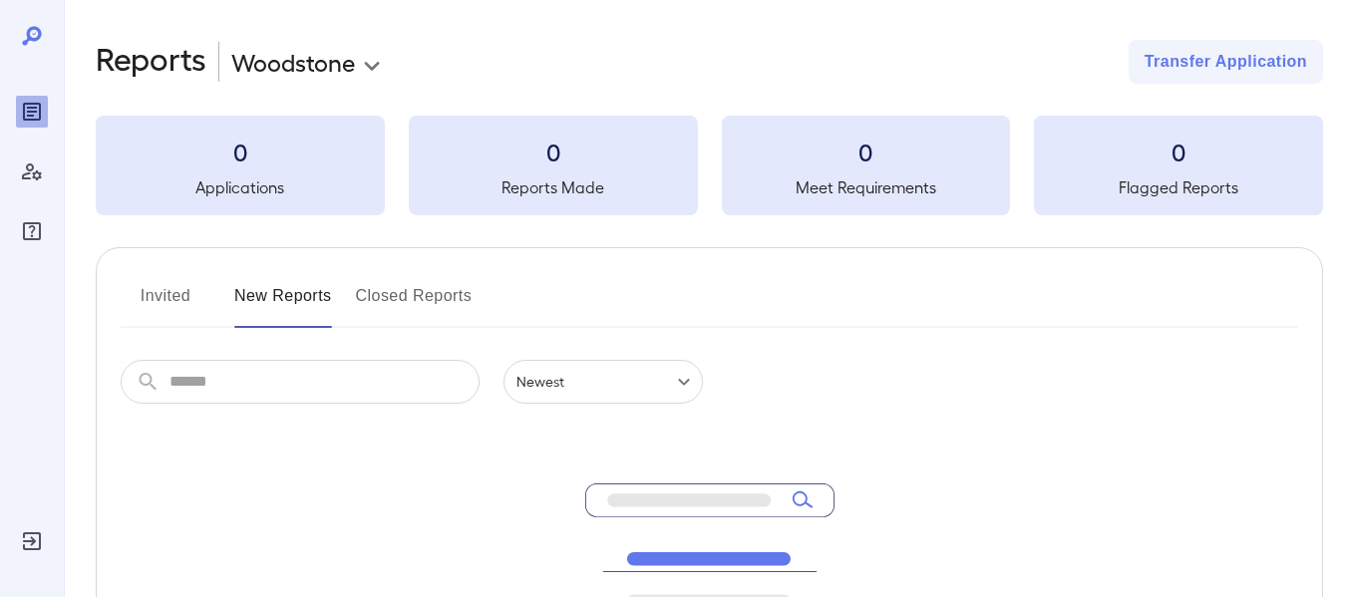 The image size is (1347, 597). I want to click on div: Reports, so click(32, 112).